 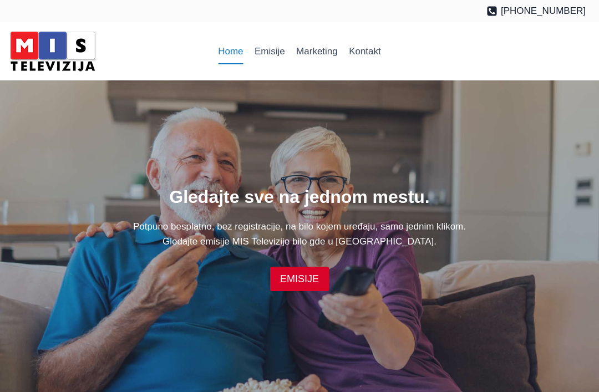 I want to click on img: MIS Television, so click(x=53, y=51).